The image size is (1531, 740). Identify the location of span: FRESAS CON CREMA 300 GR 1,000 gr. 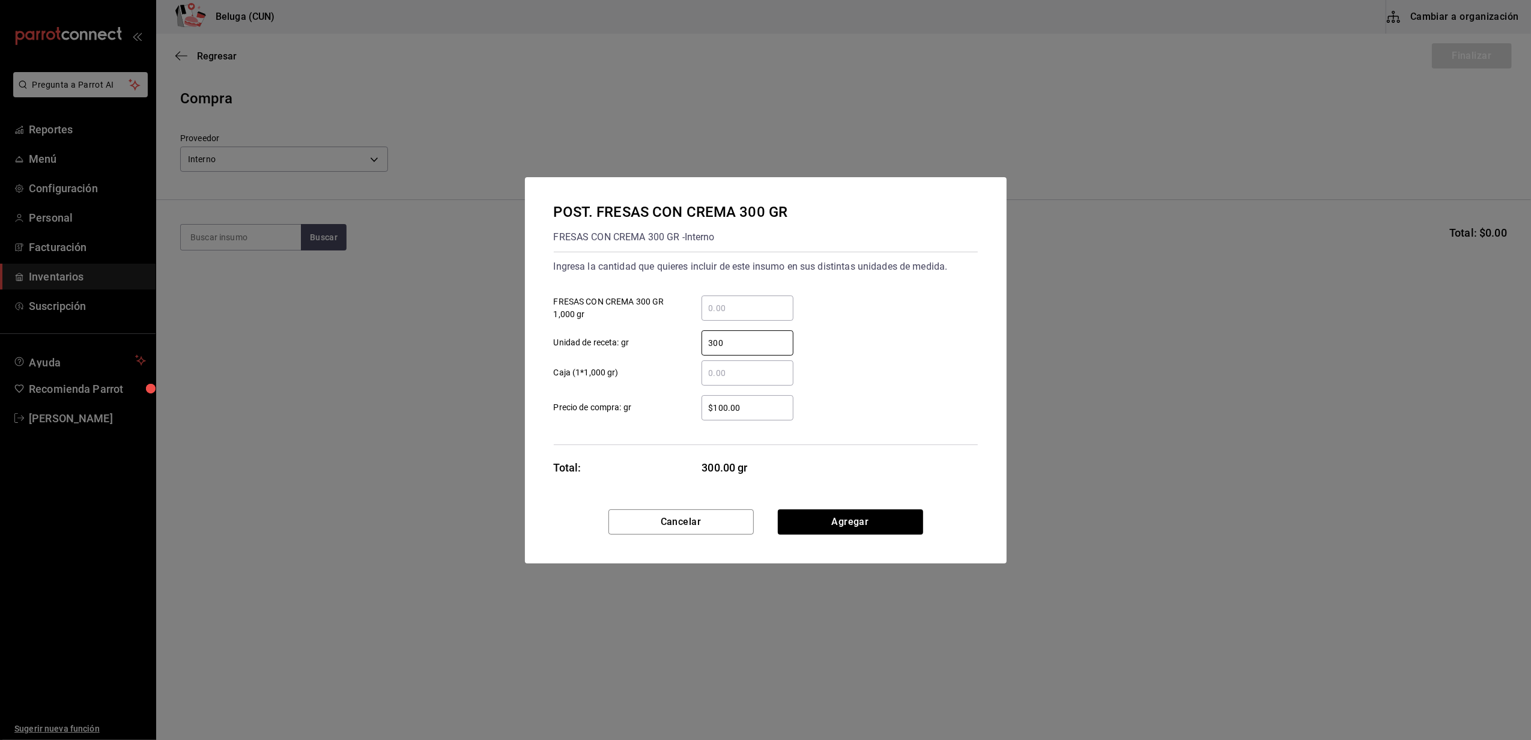
(616, 308).